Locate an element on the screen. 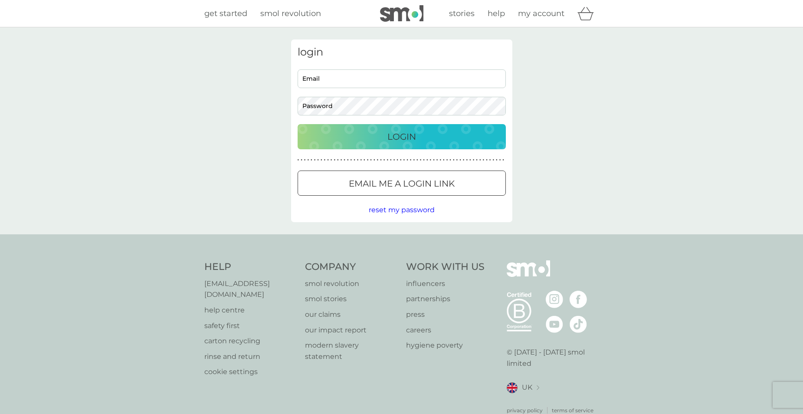 This screenshot has width=803, height=414. p: influencers is located at coordinates (445, 284).